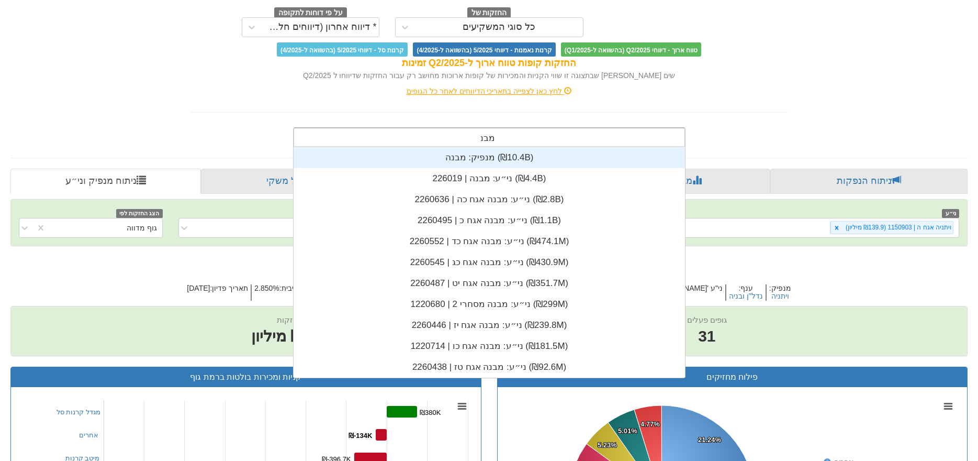 The width and height of the screenshot is (978, 461). I want to click on font: מנפיק, so click(781, 288).